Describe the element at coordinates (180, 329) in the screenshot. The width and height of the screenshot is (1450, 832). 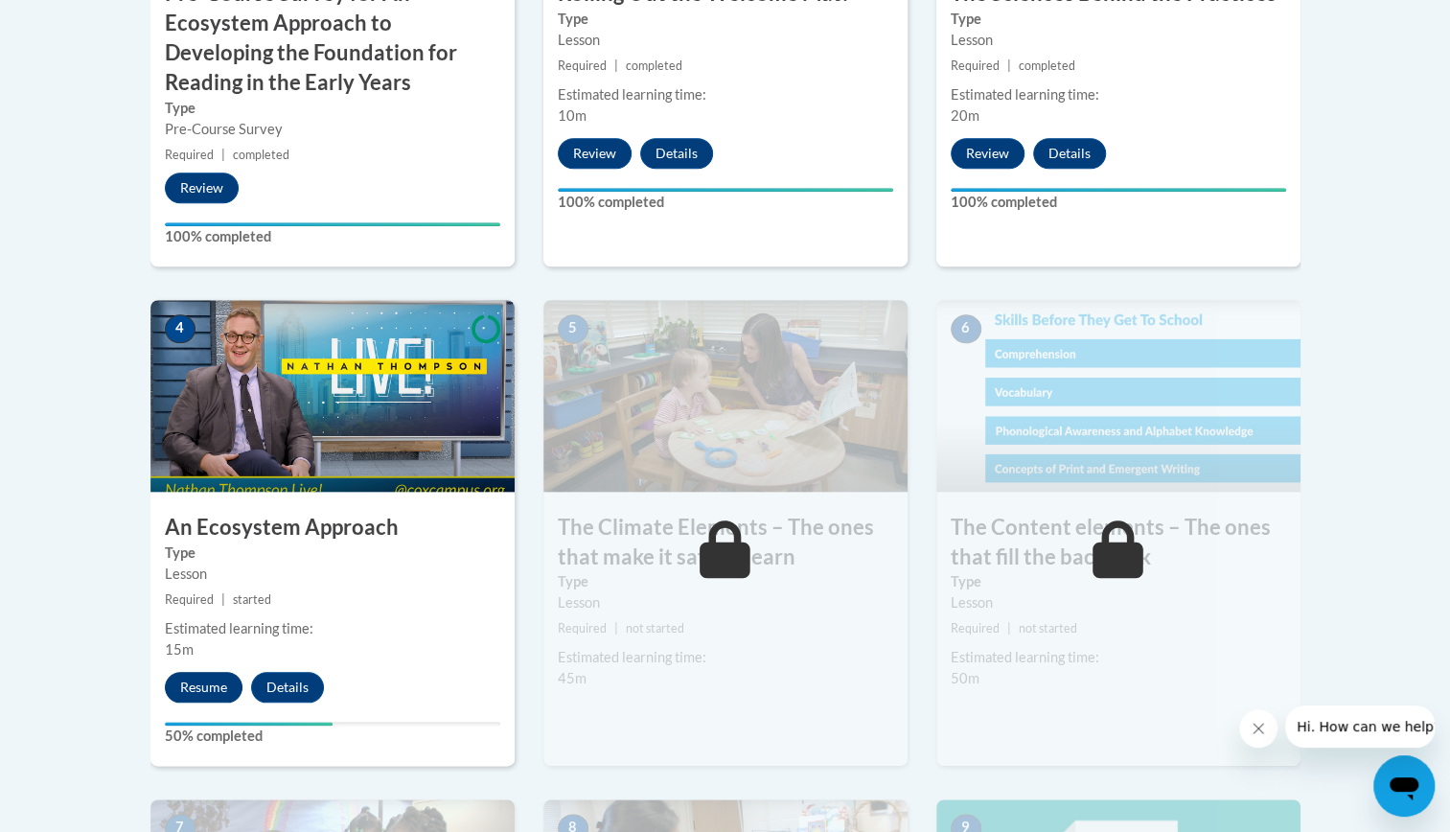
I see `span: 4` at that location.